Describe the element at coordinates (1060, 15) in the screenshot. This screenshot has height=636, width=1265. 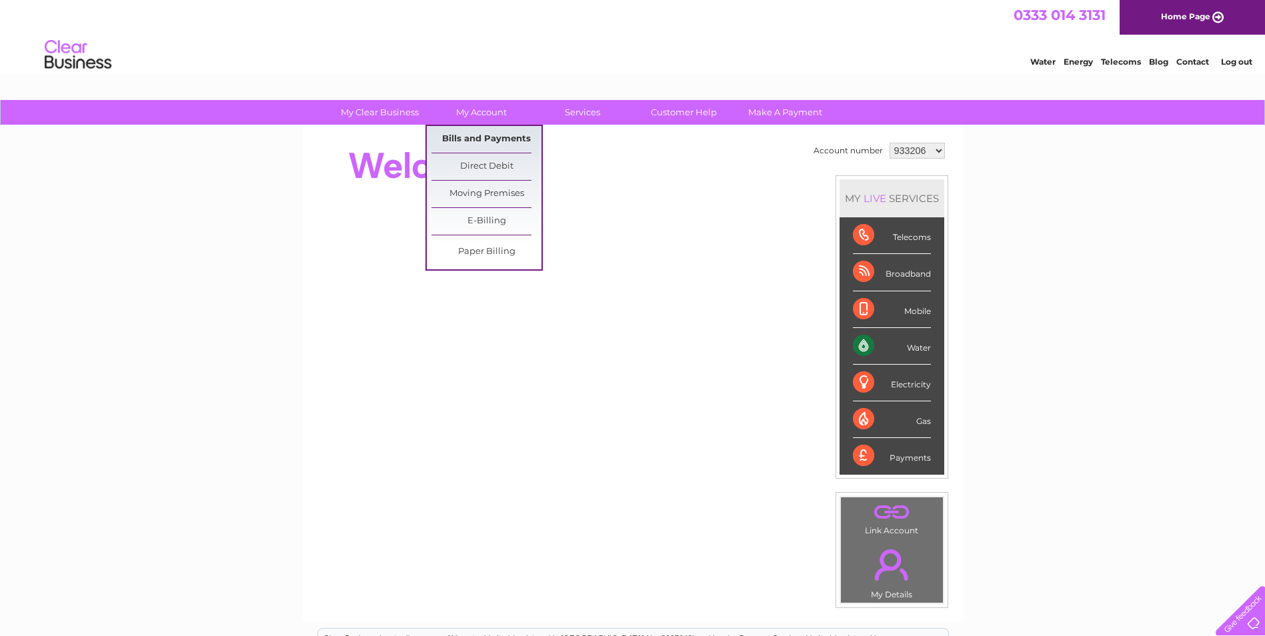
I see `a: 0333 014 3131` at that location.